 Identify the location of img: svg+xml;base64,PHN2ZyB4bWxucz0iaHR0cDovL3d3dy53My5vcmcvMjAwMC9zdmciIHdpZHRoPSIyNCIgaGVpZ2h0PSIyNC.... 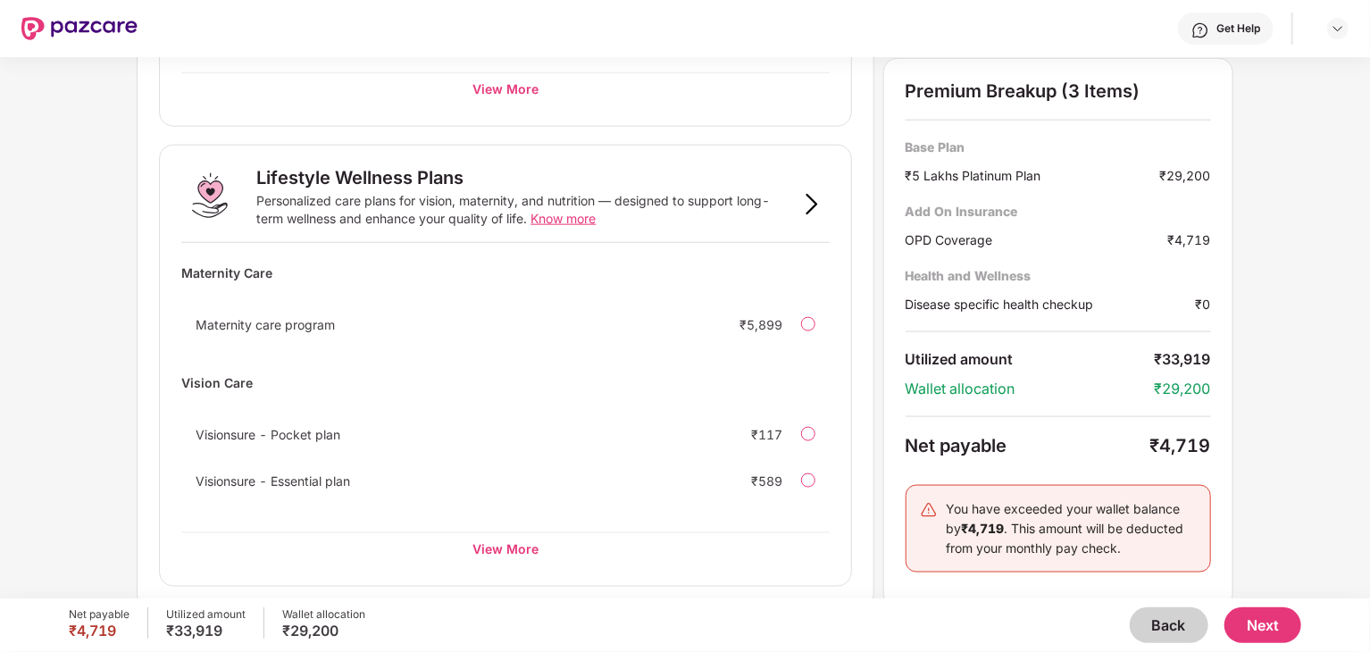
(929, 510).